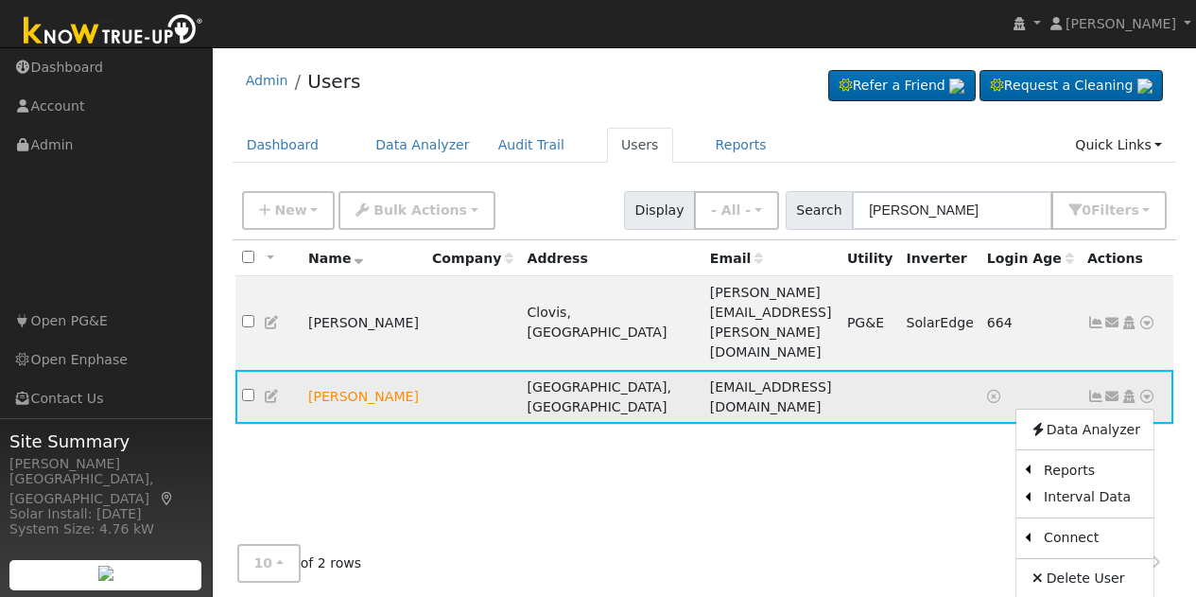  Describe the element at coordinates (1096, 396) in the screenshot. I see `a: Not connected` at that location.